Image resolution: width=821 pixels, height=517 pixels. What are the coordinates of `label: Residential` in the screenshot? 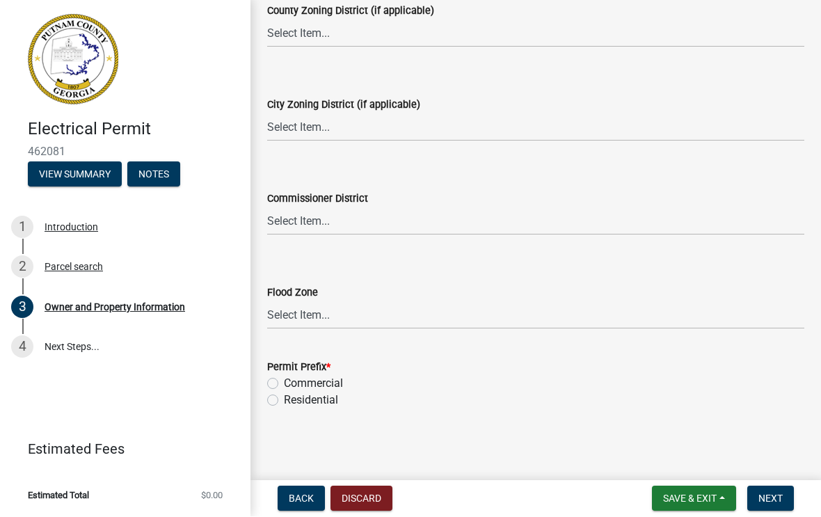 It's located at (311, 401).